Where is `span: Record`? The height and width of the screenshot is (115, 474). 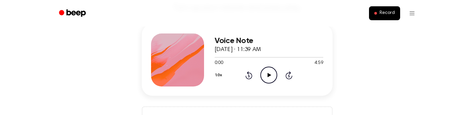
span: Record is located at coordinates (387, 13).